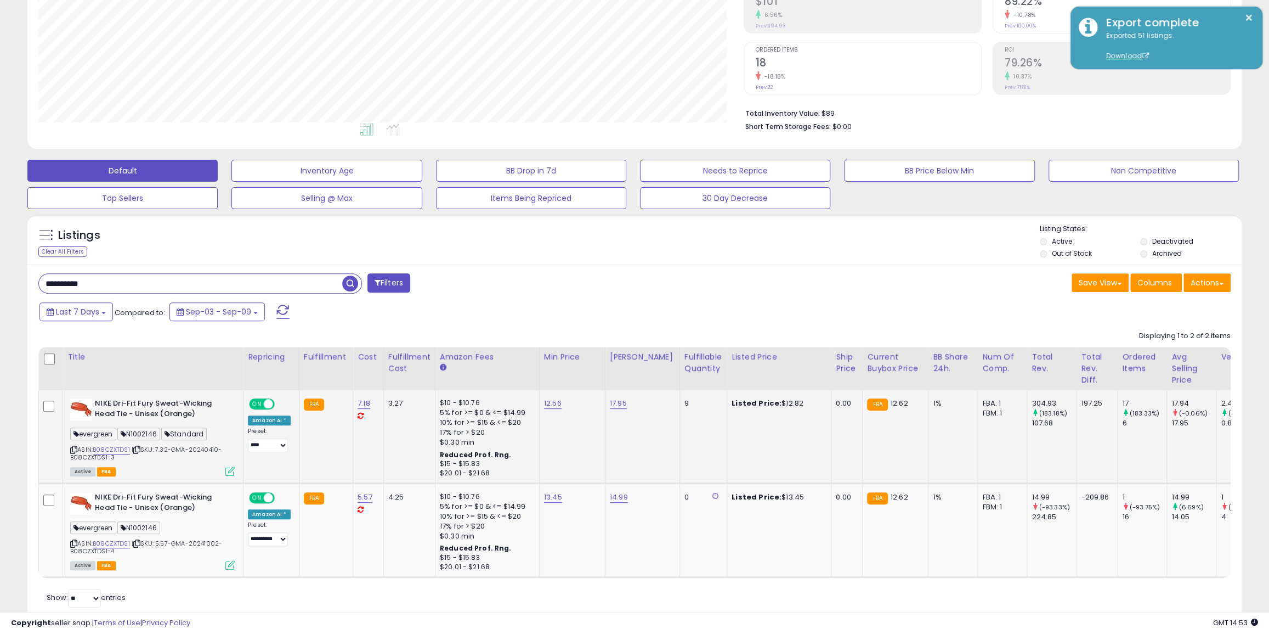  I want to click on label: Archived, so click(1167, 253).